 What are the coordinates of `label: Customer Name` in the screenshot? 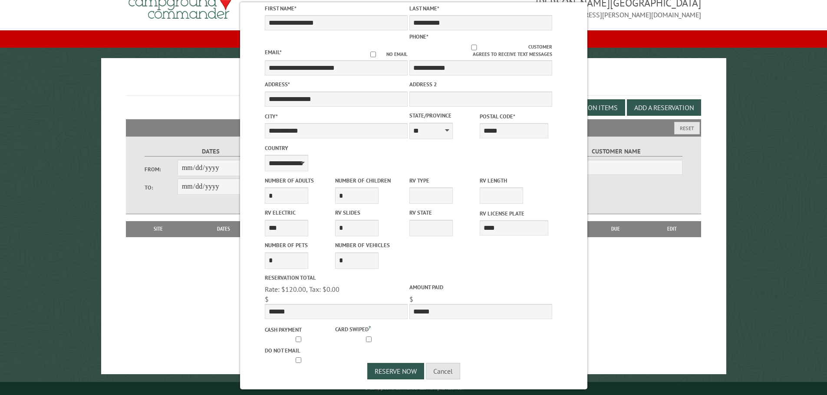 It's located at (616, 151).